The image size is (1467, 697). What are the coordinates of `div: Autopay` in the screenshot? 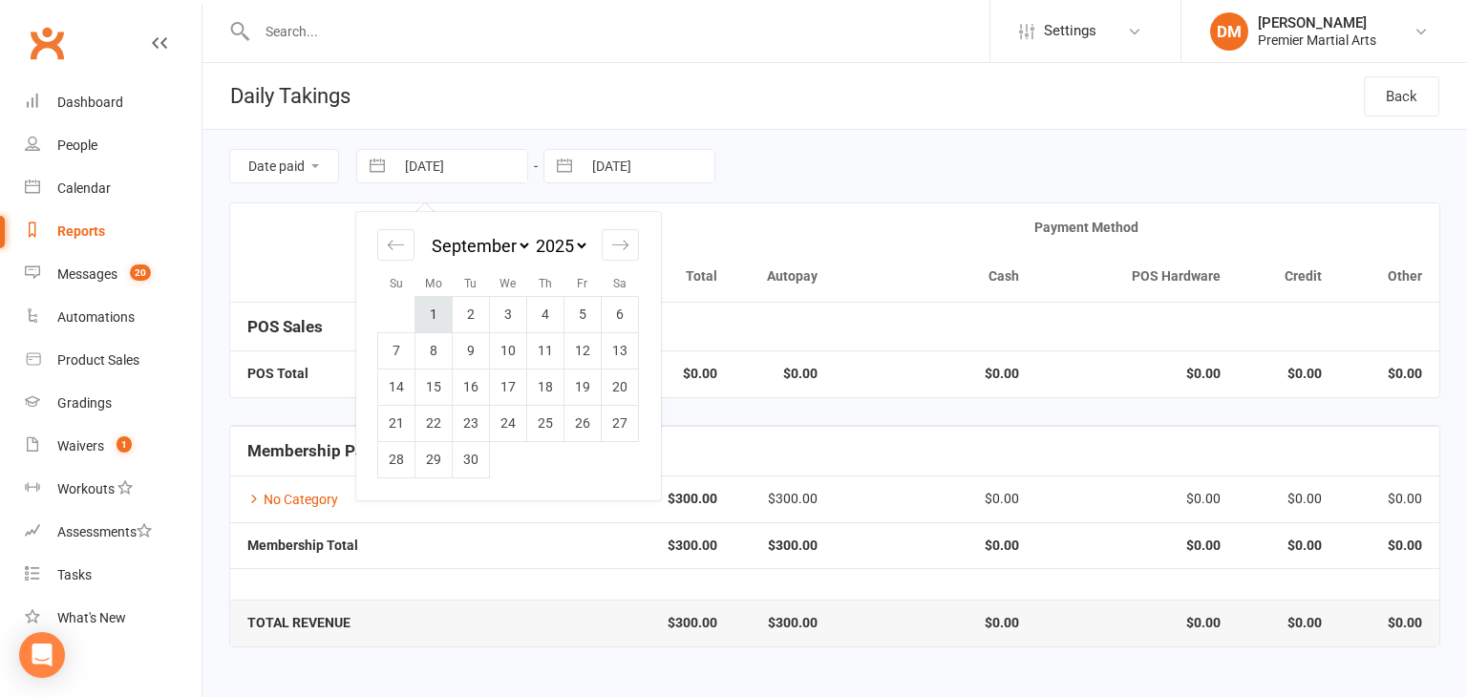 It's located at (784, 276).